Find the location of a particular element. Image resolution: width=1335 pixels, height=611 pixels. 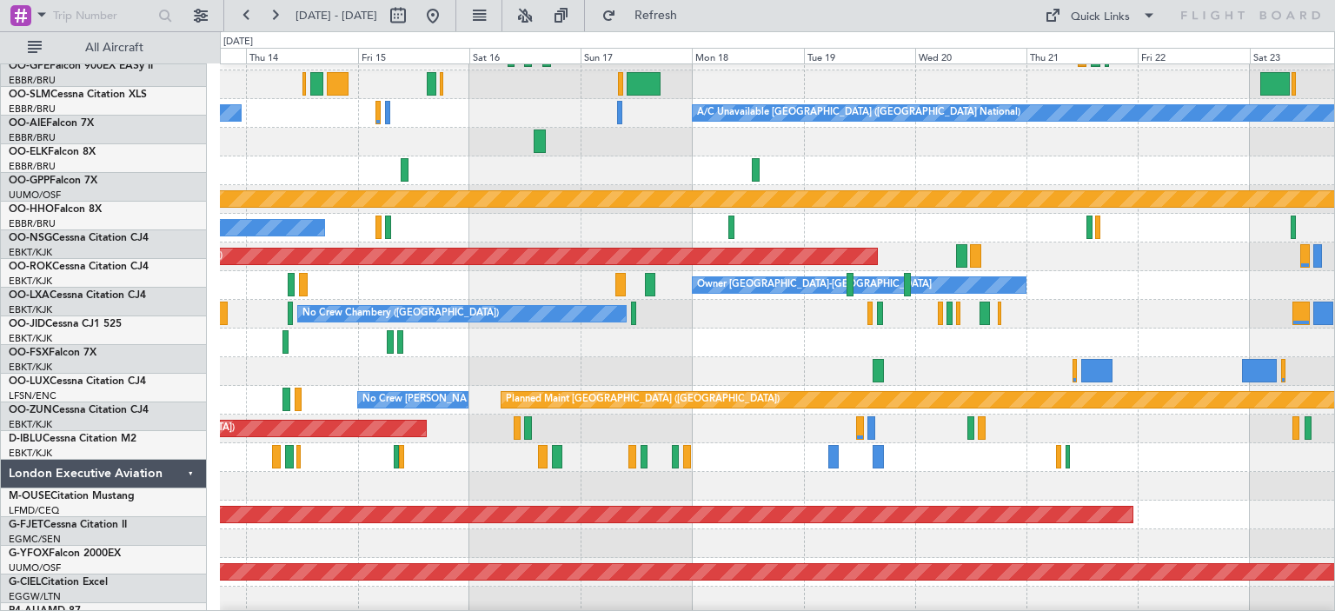

span: Refresh is located at coordinates (656, 16).